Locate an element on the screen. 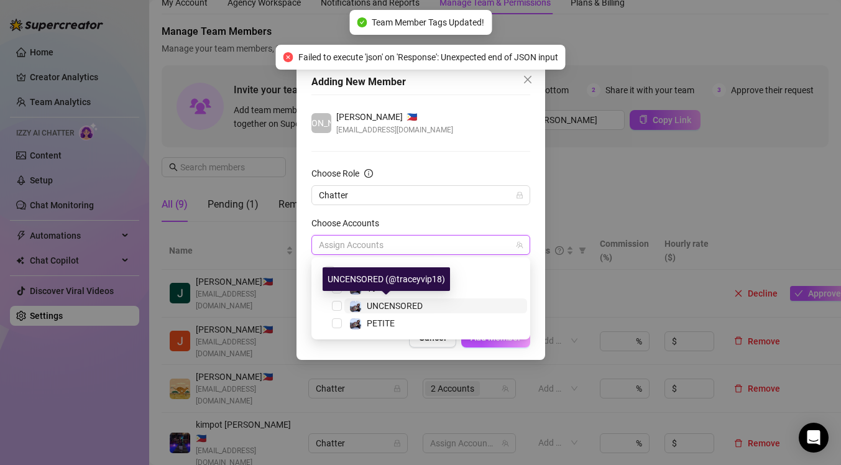 The height and width of the screenshot is (465, 841). span: close is located at coordinates (527, 80).